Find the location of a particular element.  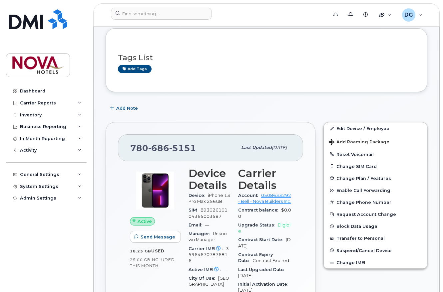

span: Account is located at coordinates (249, 196).